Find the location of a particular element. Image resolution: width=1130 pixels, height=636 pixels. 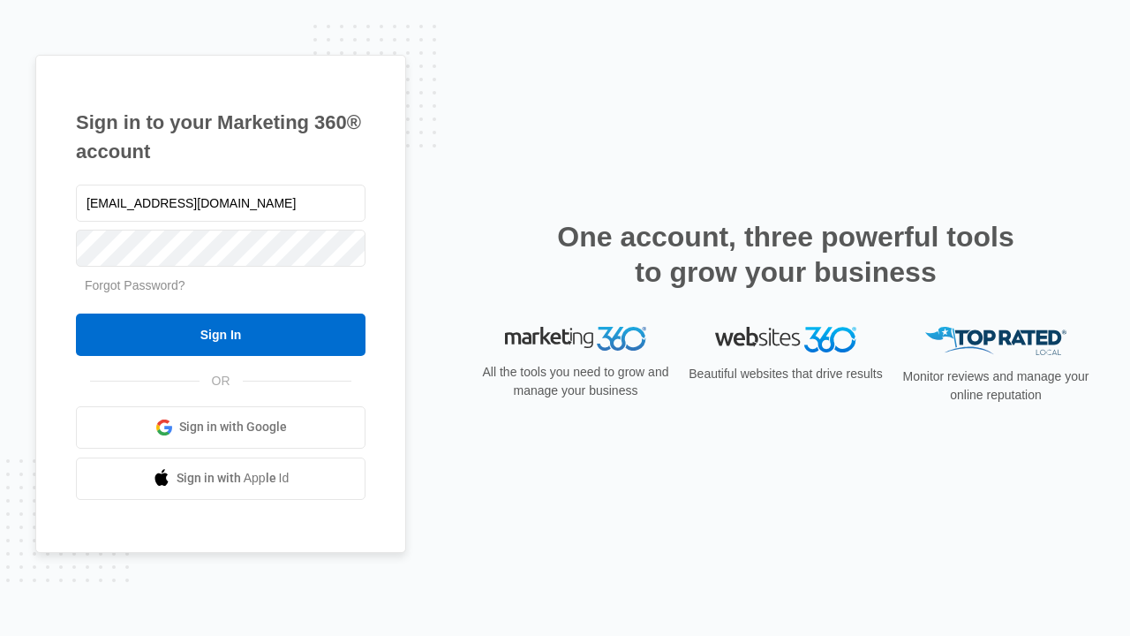

a: Sign in with Google is located at coordinates (221, 427).